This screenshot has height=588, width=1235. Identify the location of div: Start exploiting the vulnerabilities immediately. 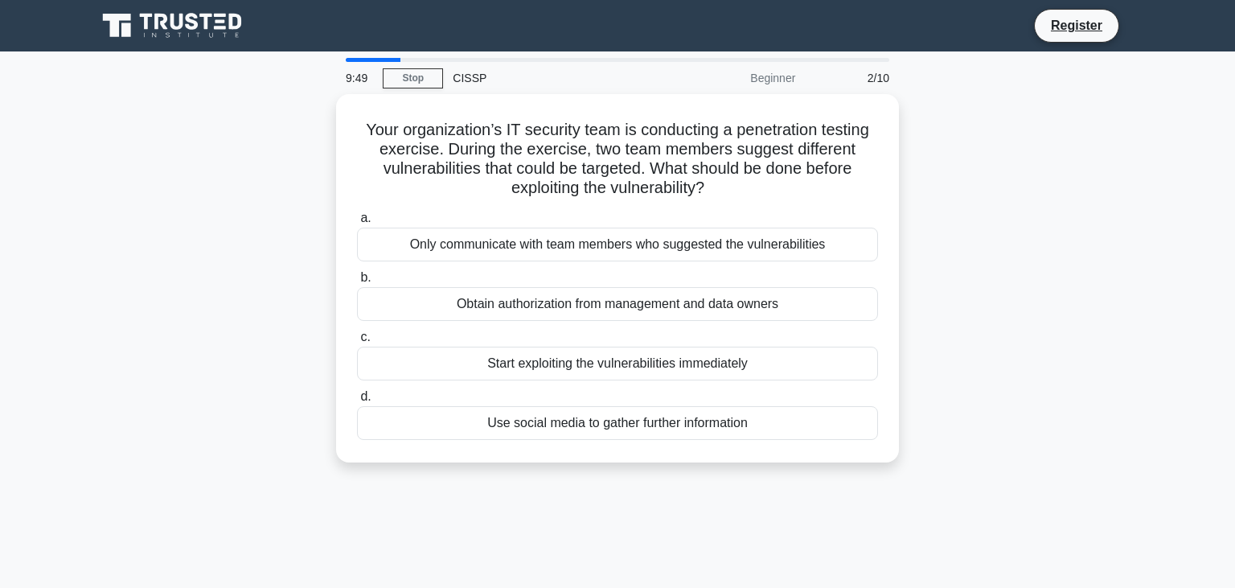
(617, 363).